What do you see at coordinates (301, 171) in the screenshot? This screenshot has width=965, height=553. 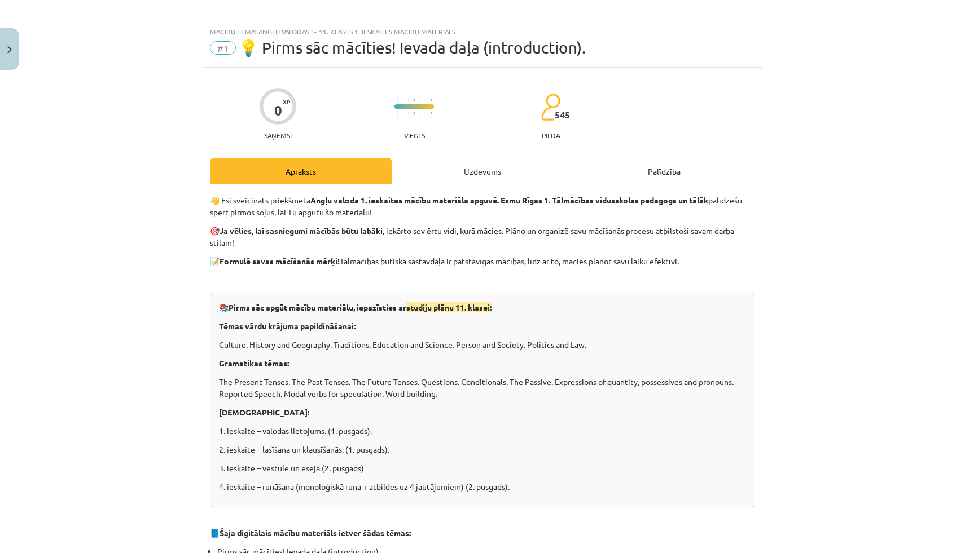 I see `div: Apraksts` at bounding box center [301, 171].